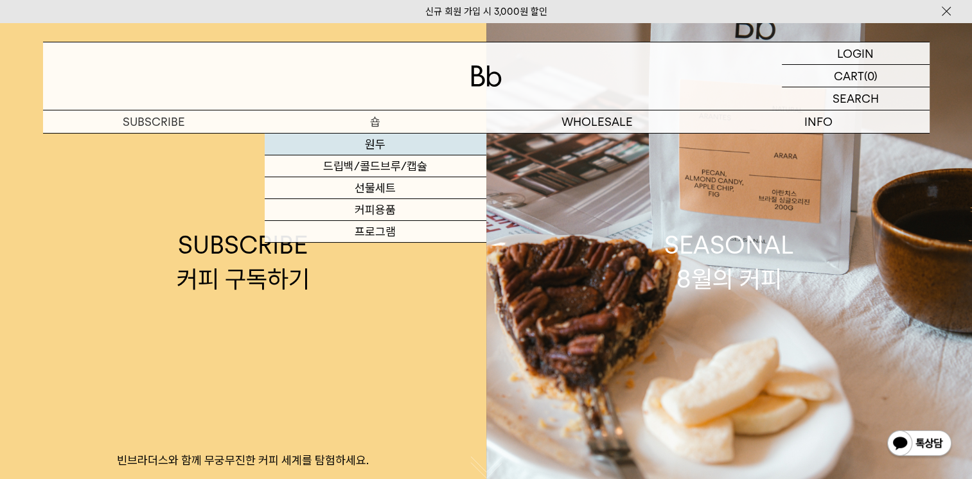  I want to click on a: 프로그램, so click(375, 232).